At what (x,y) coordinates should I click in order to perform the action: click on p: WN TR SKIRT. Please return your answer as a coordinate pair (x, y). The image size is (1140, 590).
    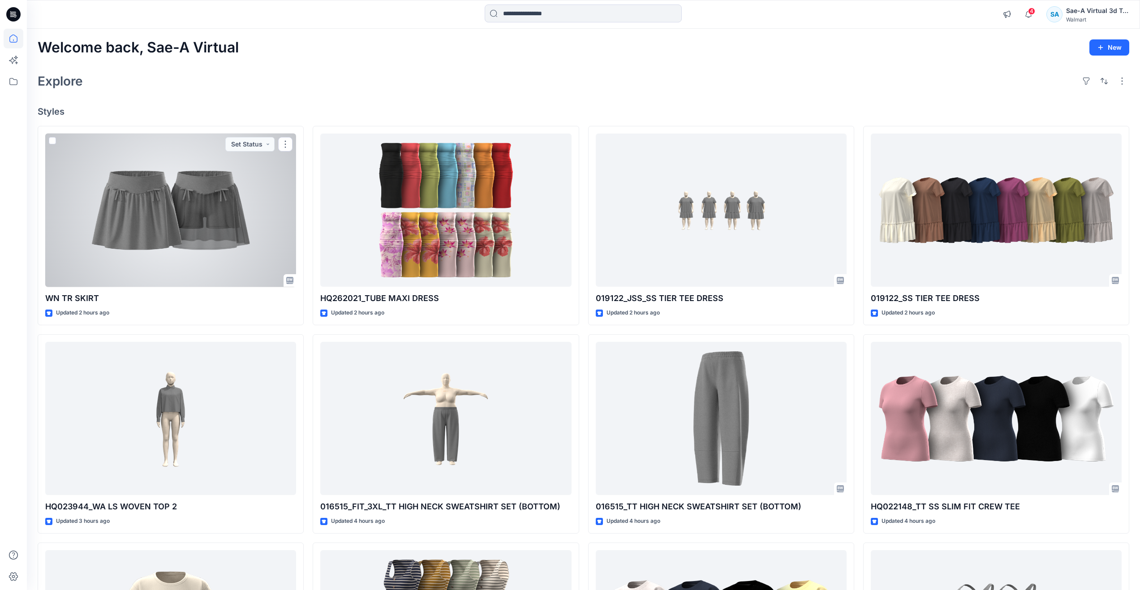
    Looking at the image, I should click on (171, 298).